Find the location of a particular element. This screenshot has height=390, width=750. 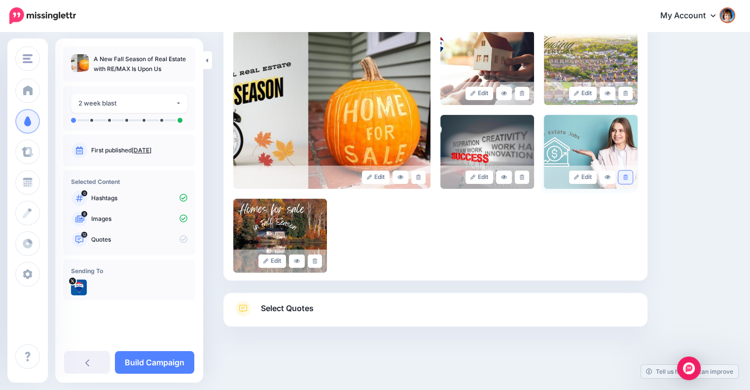

a: My Account is located at coordinates (692, 16).